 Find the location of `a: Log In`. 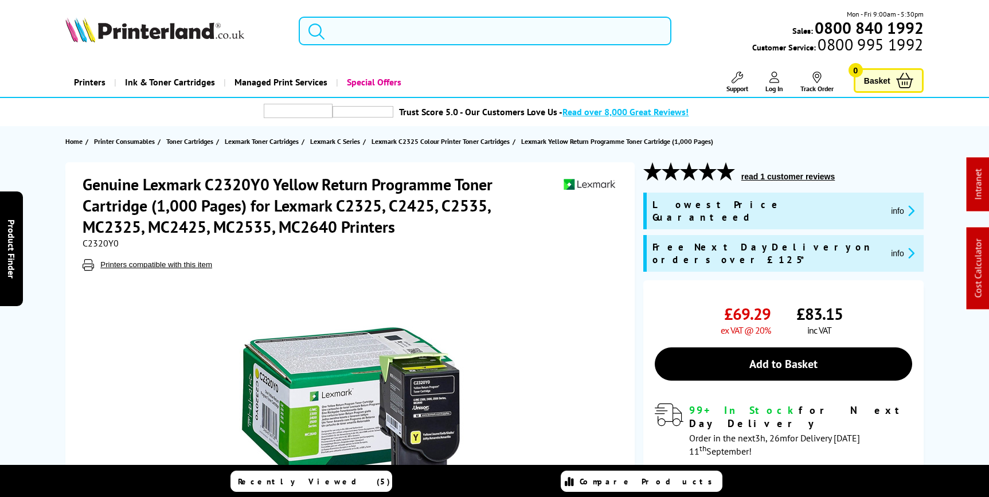

a: Log In is located at coordinates (774, 82).